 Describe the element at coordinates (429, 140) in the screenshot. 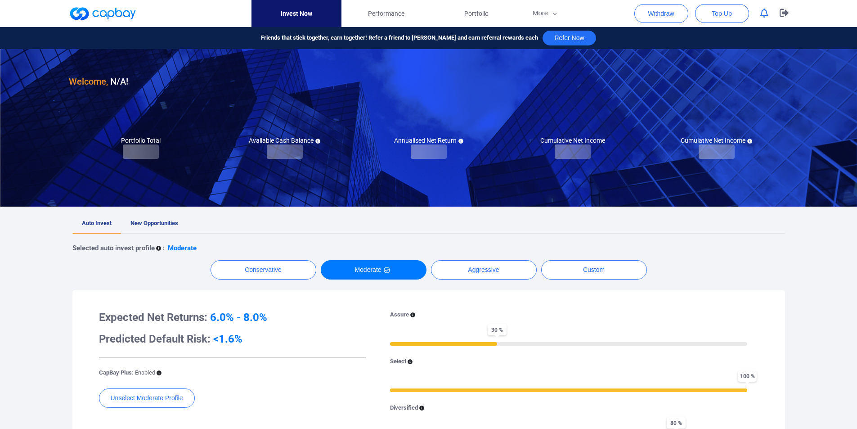

I see `h5: Annualised Net Return` at that location.